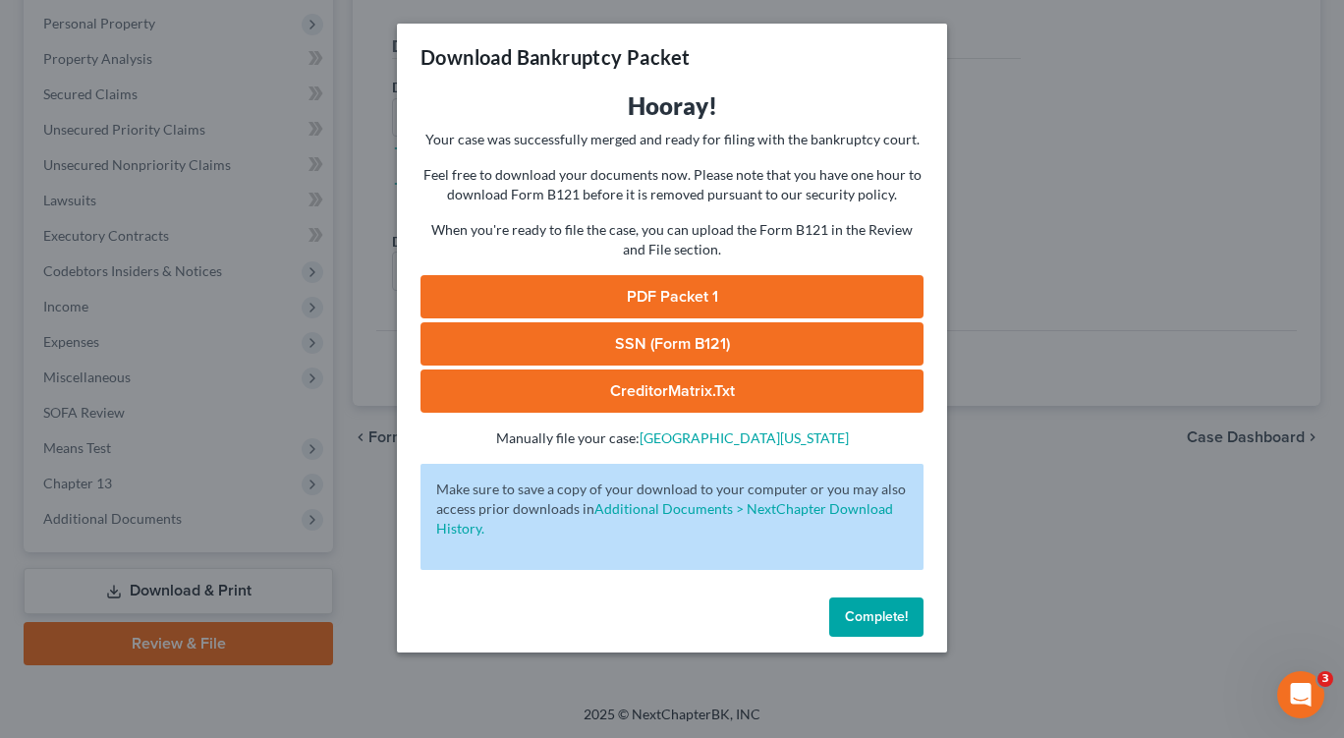 This screenshot has height=738, width=1344. I want to click on h3: Hooray!, so click(672, 106).